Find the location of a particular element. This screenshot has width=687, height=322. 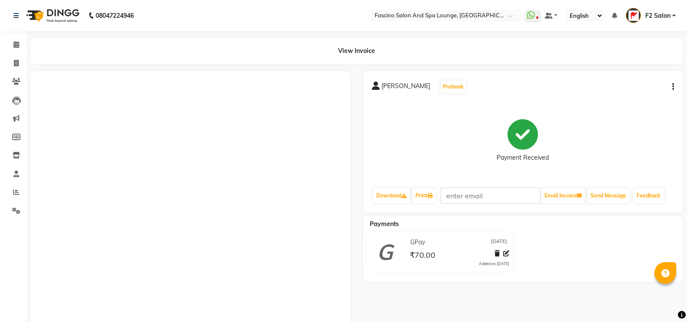

b: 08047224946 is located at coordinates (115, 16).